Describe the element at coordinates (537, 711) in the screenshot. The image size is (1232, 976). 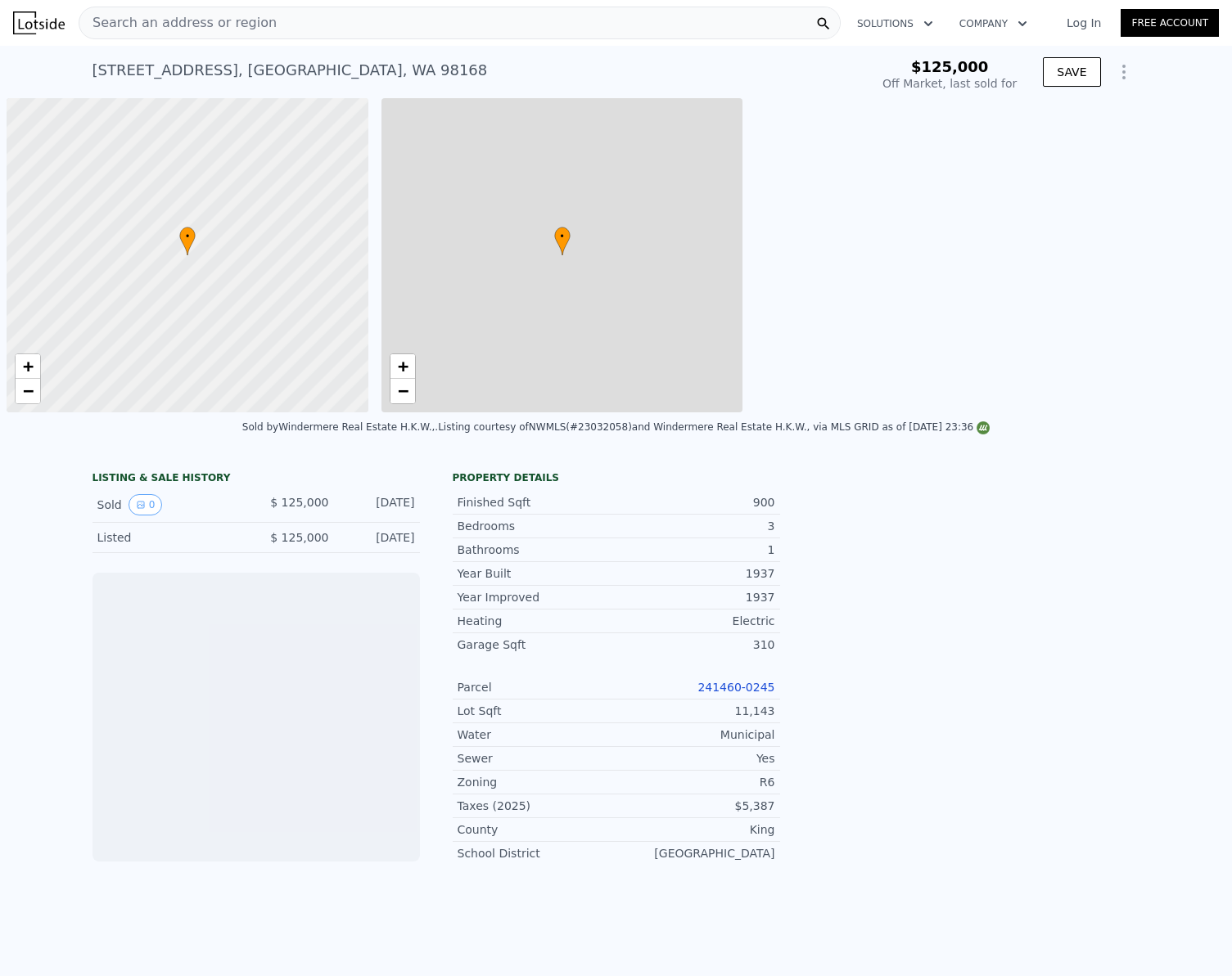
I see `div: Lot Sqft` at that location.